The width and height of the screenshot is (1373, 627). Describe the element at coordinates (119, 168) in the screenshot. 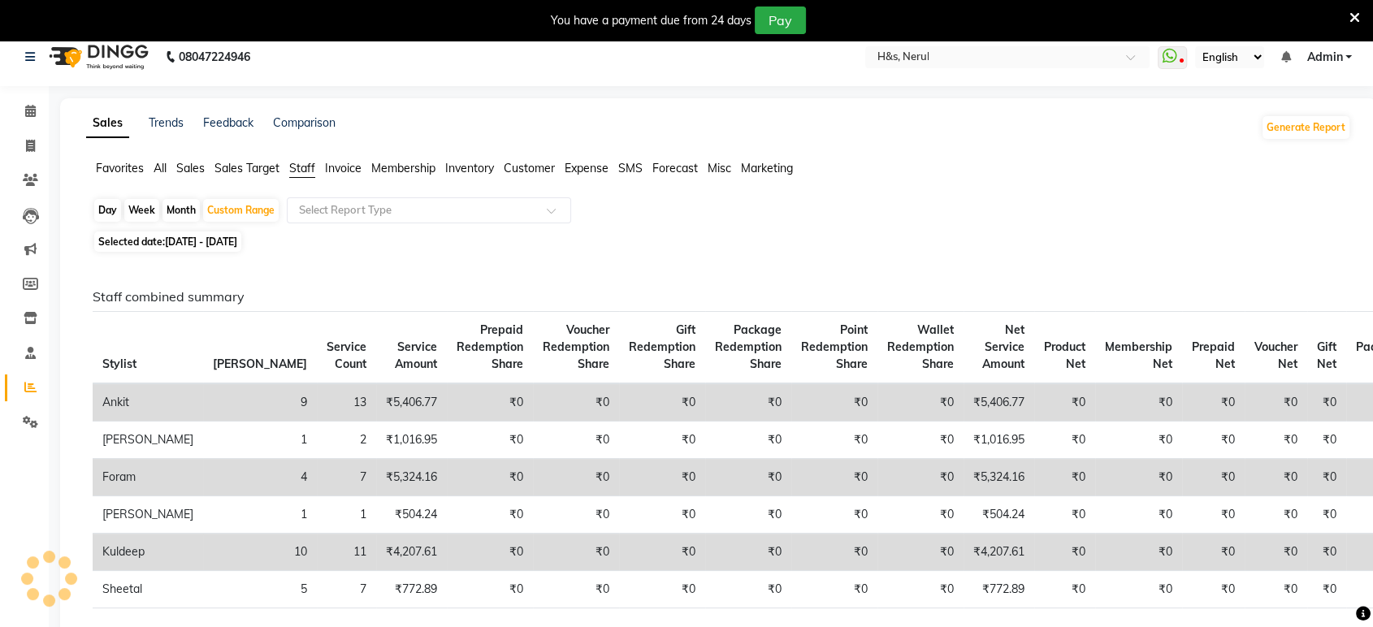

I see `span: Favorites` at that location.